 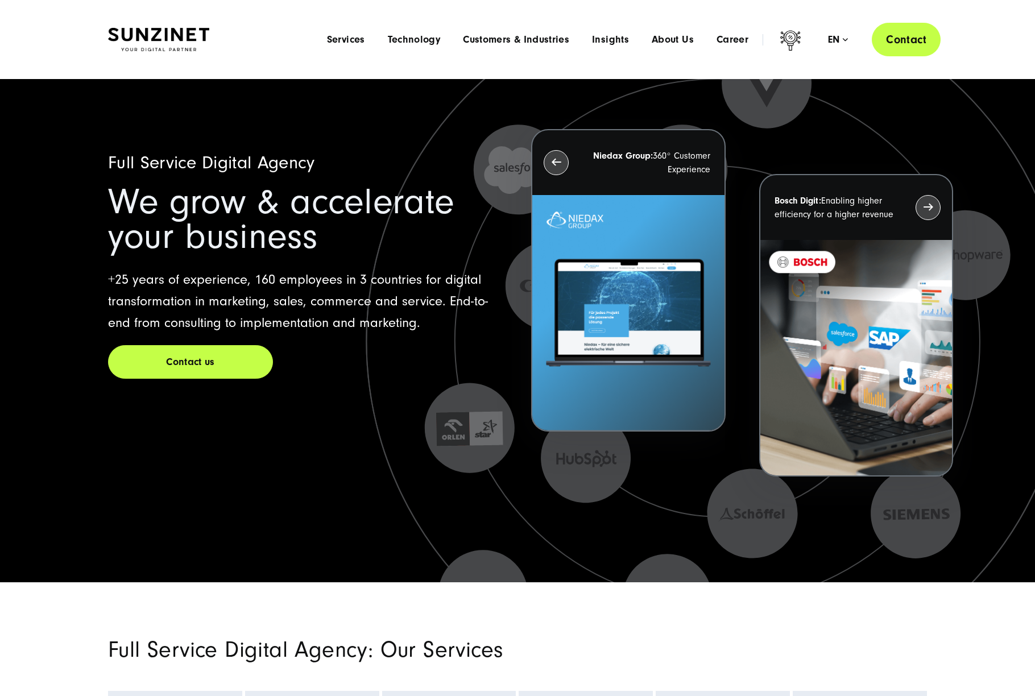 I want to click on span: About Us, so click(x=672, y=40).